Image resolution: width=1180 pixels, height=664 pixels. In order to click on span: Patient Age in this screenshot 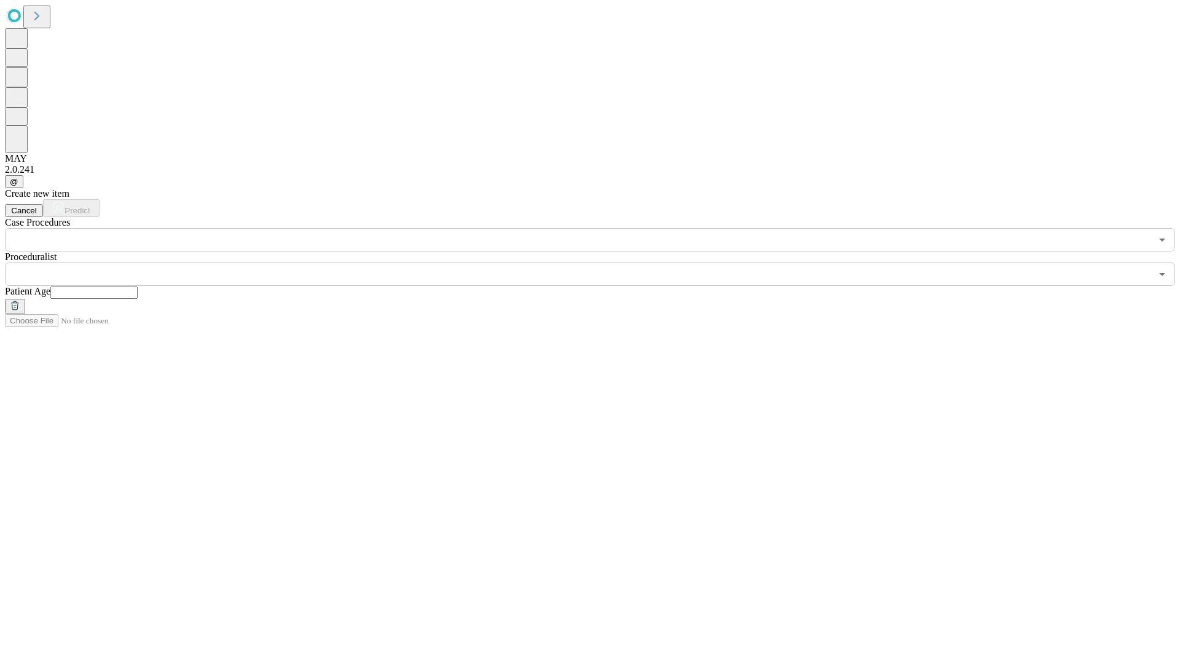, I will do `click(28, 291)`.